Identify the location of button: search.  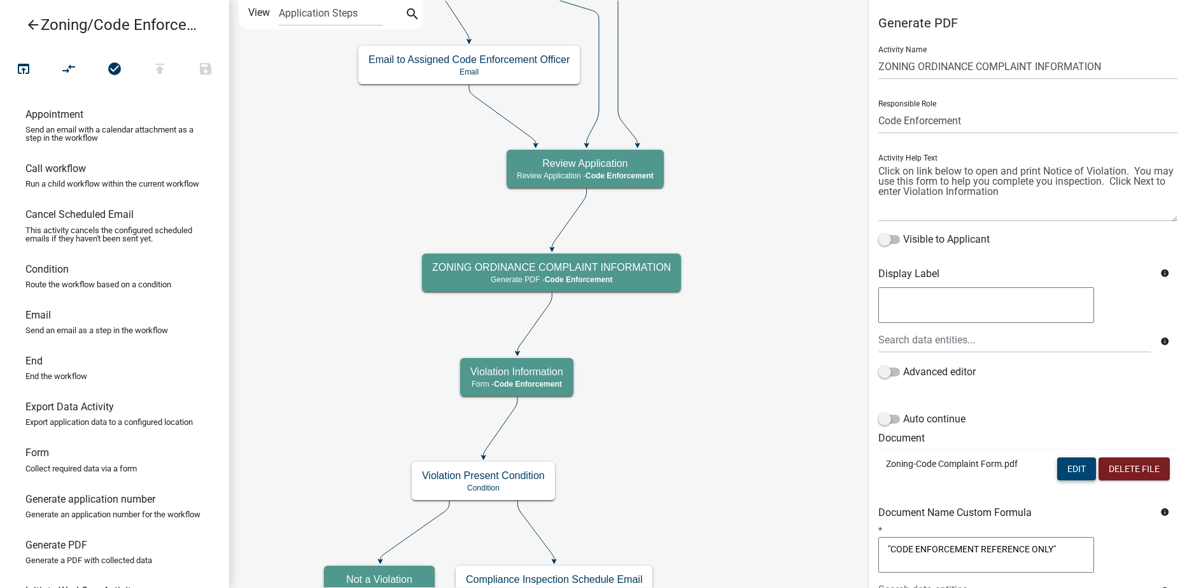
(413, 15).